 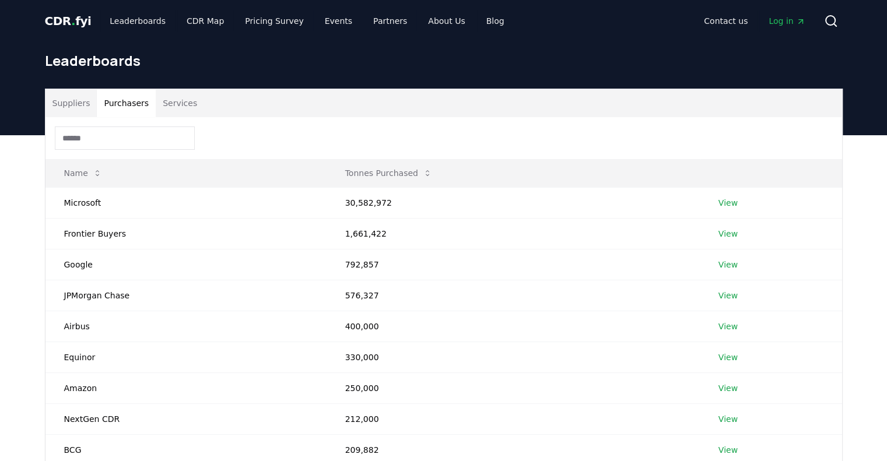 What do you see at coordinates (186, 264) in the screenshot?
I see `td: Google` at bounding box center [186, 264].